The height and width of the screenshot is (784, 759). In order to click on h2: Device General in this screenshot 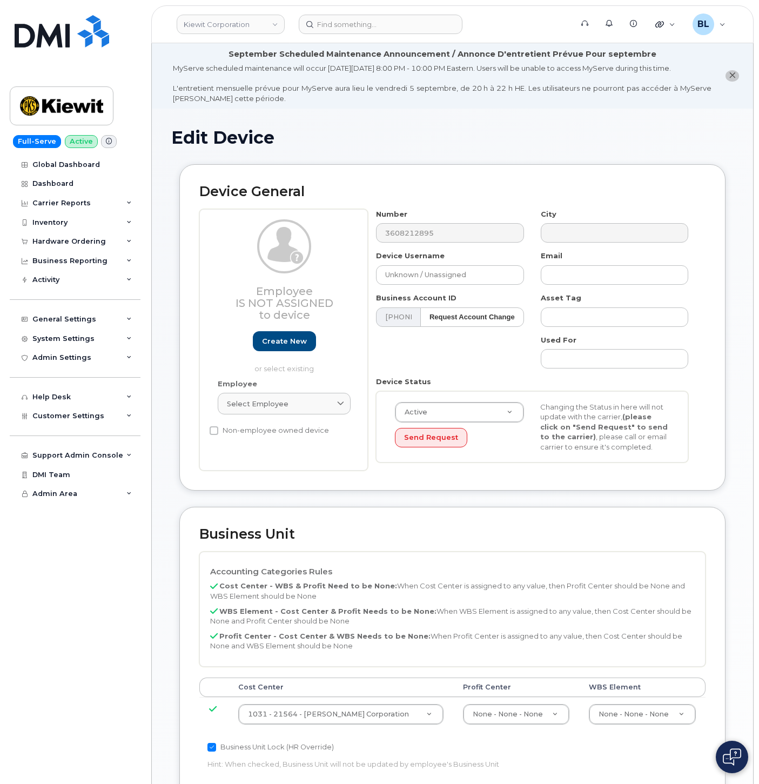, I will do `click(452, 192)`.